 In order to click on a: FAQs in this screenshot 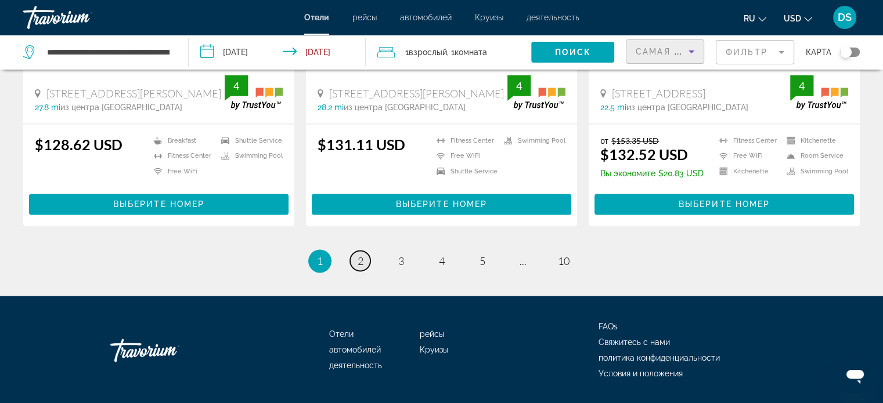, I will do `click(608, 327)`.